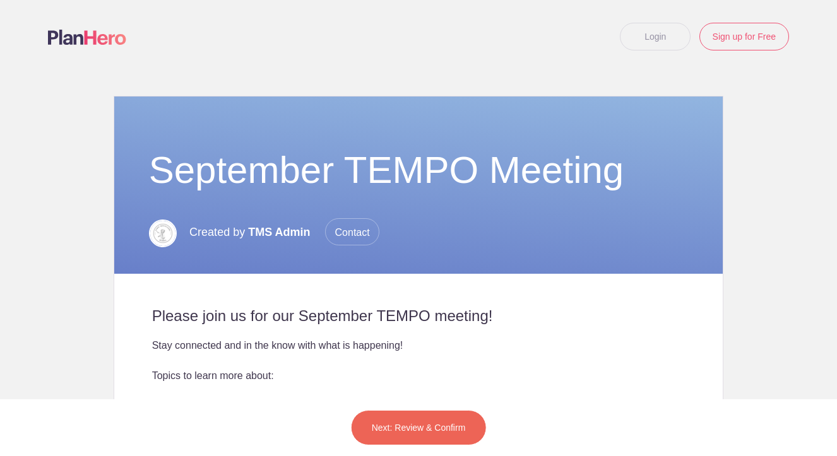 The height and width of the screenshot is (456, 837). Describe the element at coordinates (279, 232) in the screenshot. I see `span: TMS Admin` at that location.